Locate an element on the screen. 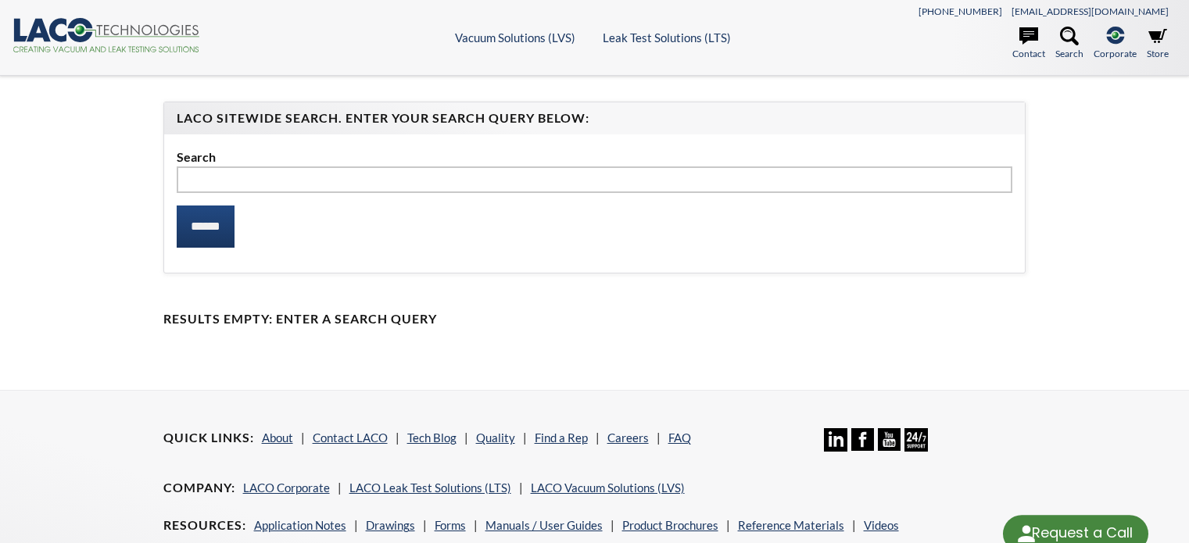 The width and height of the screenshot is (1189, 543). a: Drawings is located at coordinates (390, 526).